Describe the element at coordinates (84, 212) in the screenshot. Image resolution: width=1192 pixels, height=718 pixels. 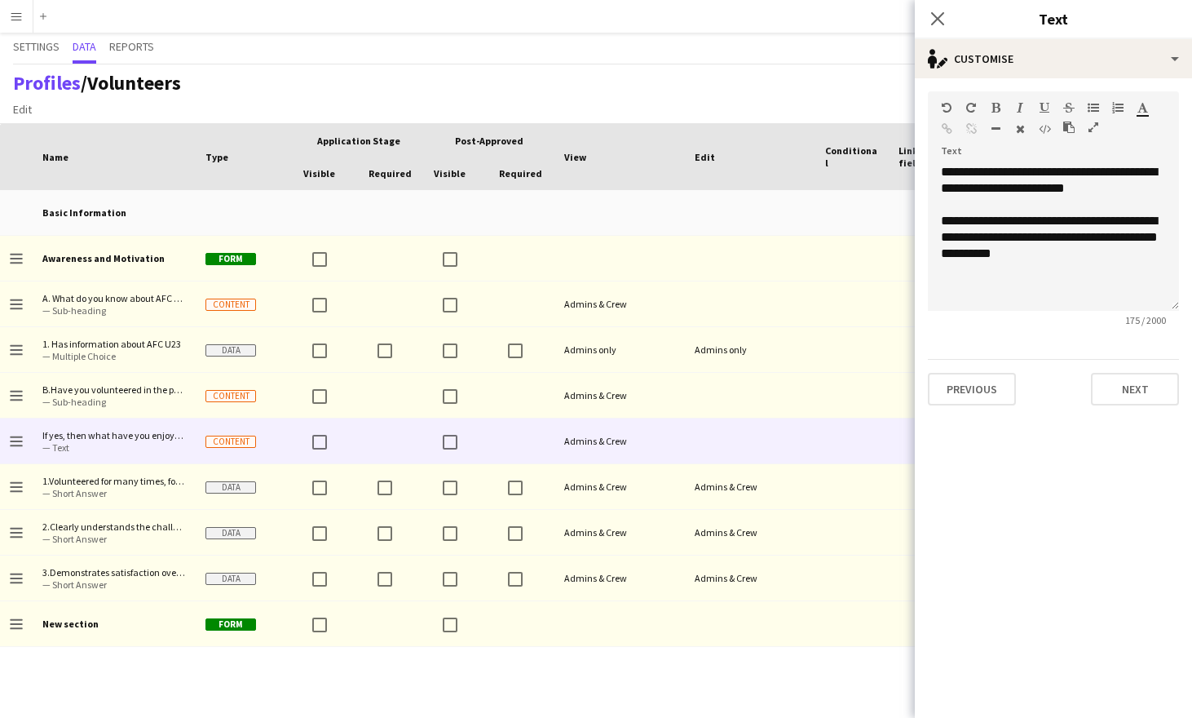
I see `b: Basic Information` at that location.